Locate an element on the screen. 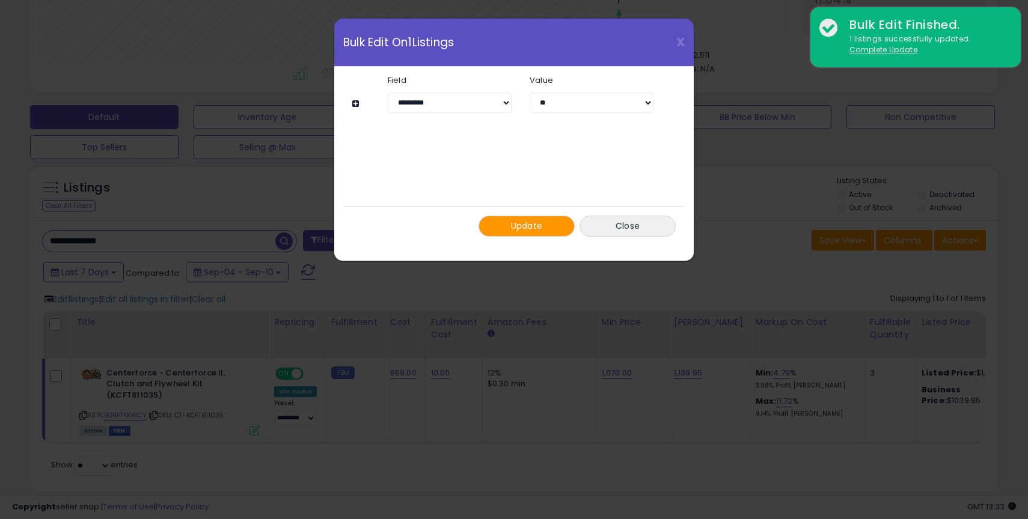  u: Complete Update is located at coordinates (883, 49).